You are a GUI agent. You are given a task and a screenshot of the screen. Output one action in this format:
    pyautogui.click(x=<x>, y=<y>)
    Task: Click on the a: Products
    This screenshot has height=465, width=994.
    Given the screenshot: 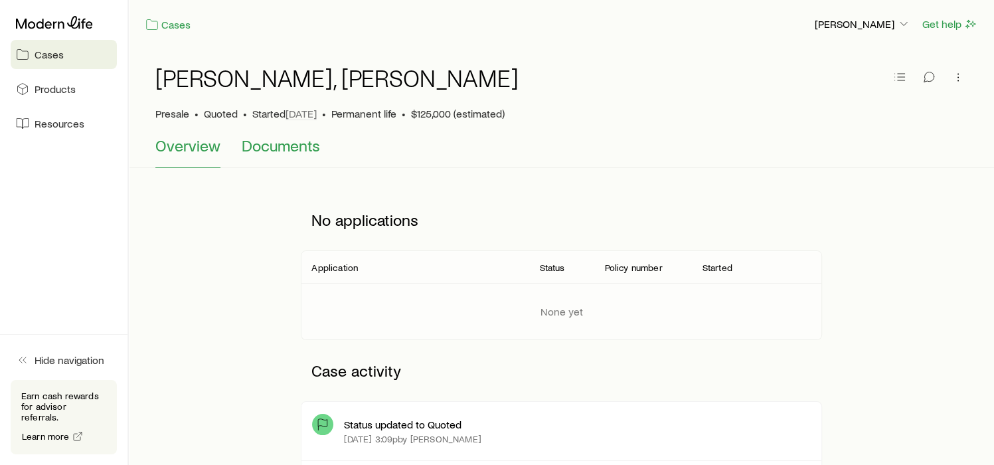 What is the action you would take?
    pyautogui.click(x=64, y=89)
    